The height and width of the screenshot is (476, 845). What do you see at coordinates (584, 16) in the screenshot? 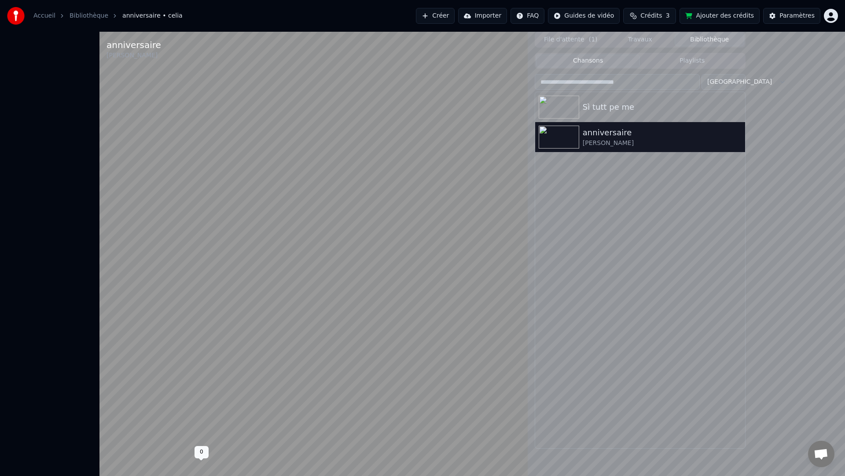
I see `button: Guides de vidéo` at bounding box center [584, 16].